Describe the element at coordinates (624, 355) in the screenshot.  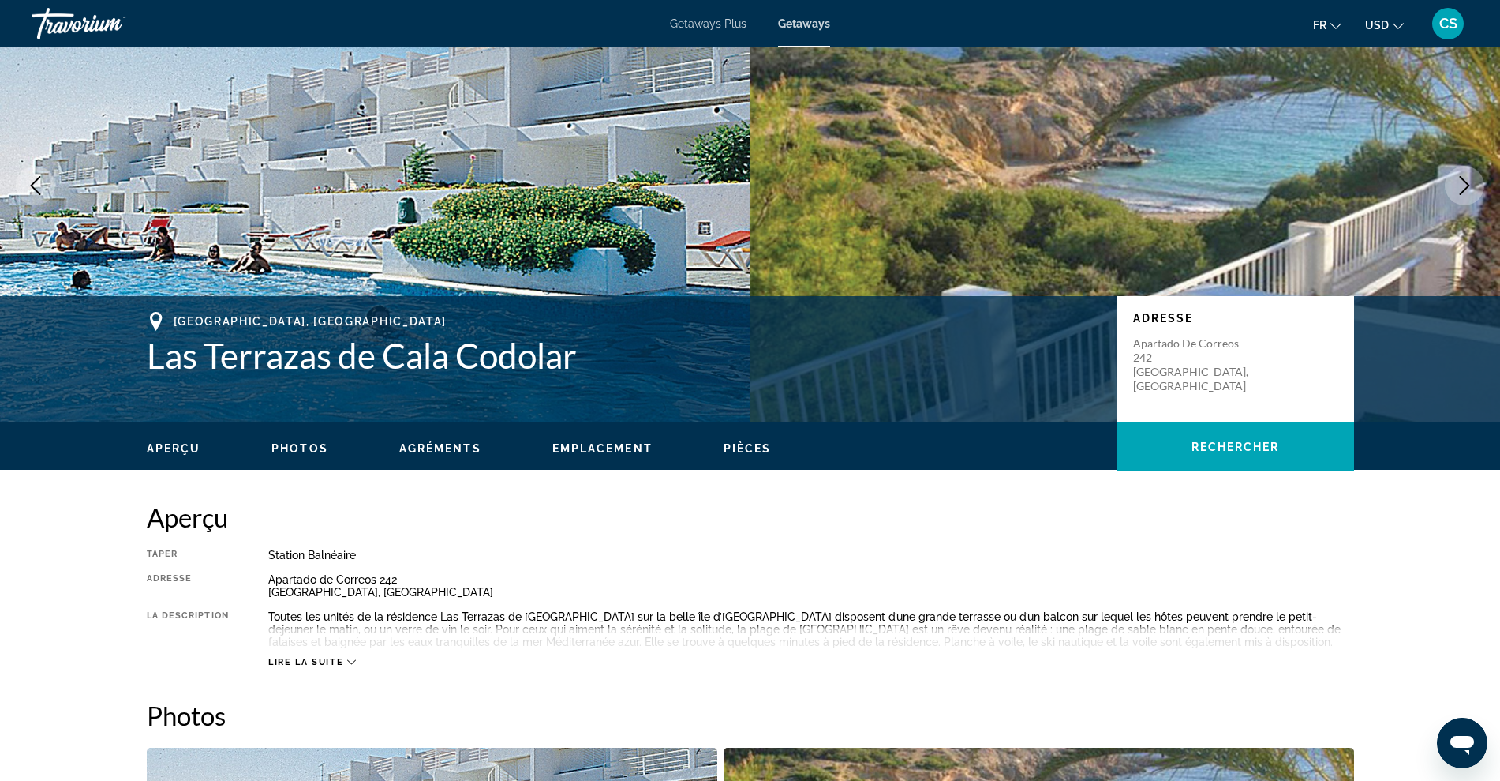
I see `h1: Las Terrazas de Cala Codolar` at that location.